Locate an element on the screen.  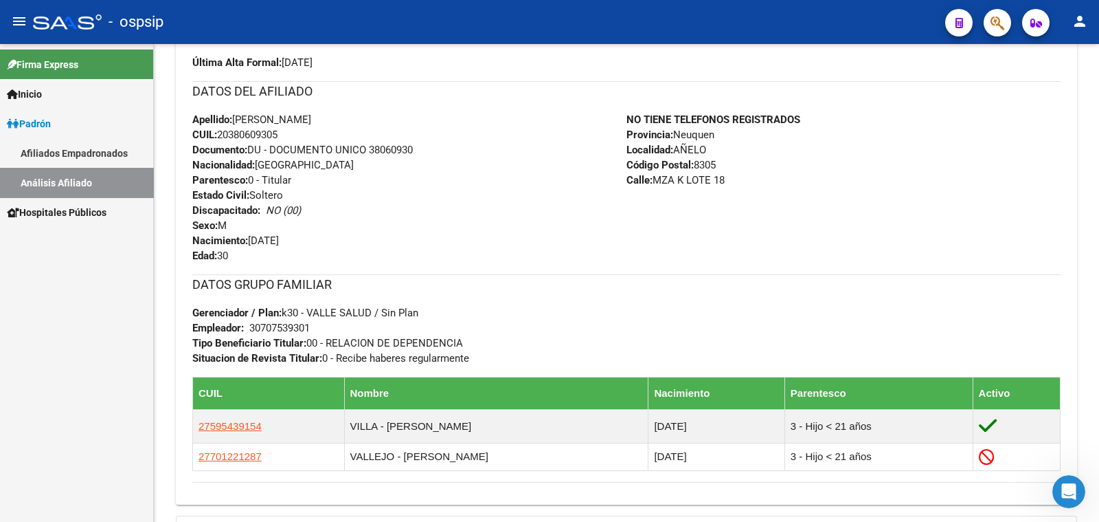
strong: Situacion de Revista Titular: is located at coordinates (257, 358).